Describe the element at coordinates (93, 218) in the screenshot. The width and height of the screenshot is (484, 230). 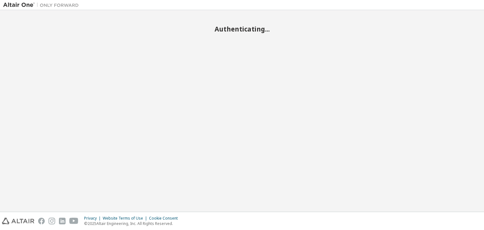
I see `div: Privacy` at that location.